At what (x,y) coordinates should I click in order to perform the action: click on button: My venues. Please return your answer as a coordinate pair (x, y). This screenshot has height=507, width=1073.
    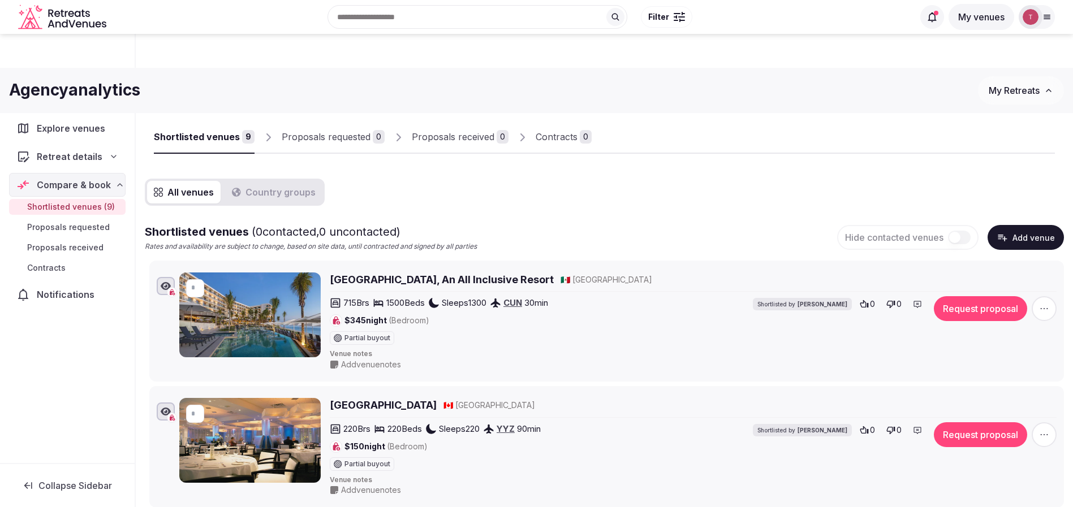
    Looking at the image, I should click on (982, 17).